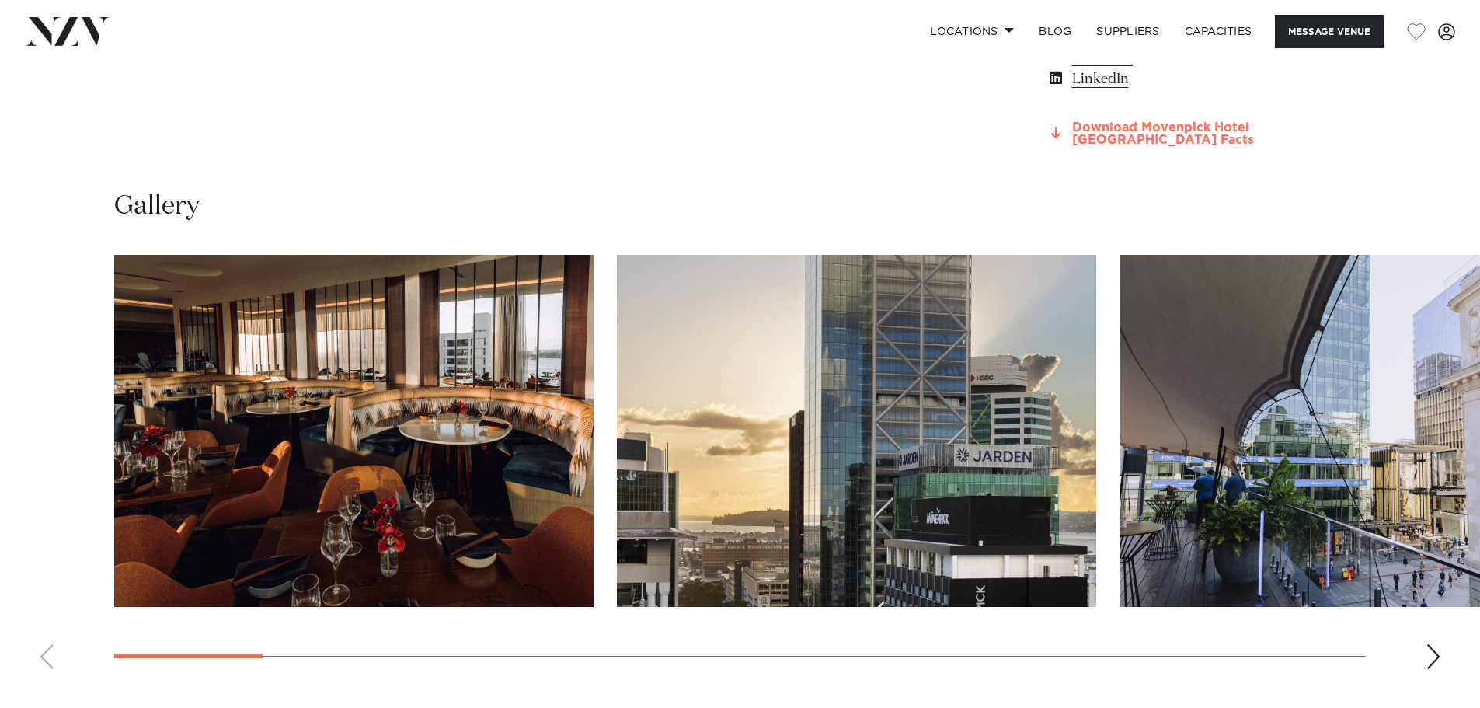 This screenshot has width=1480, height=708. Describe the element at coordinates (157, 206) in the screenshot. I see `h2: Gallery` at that location.